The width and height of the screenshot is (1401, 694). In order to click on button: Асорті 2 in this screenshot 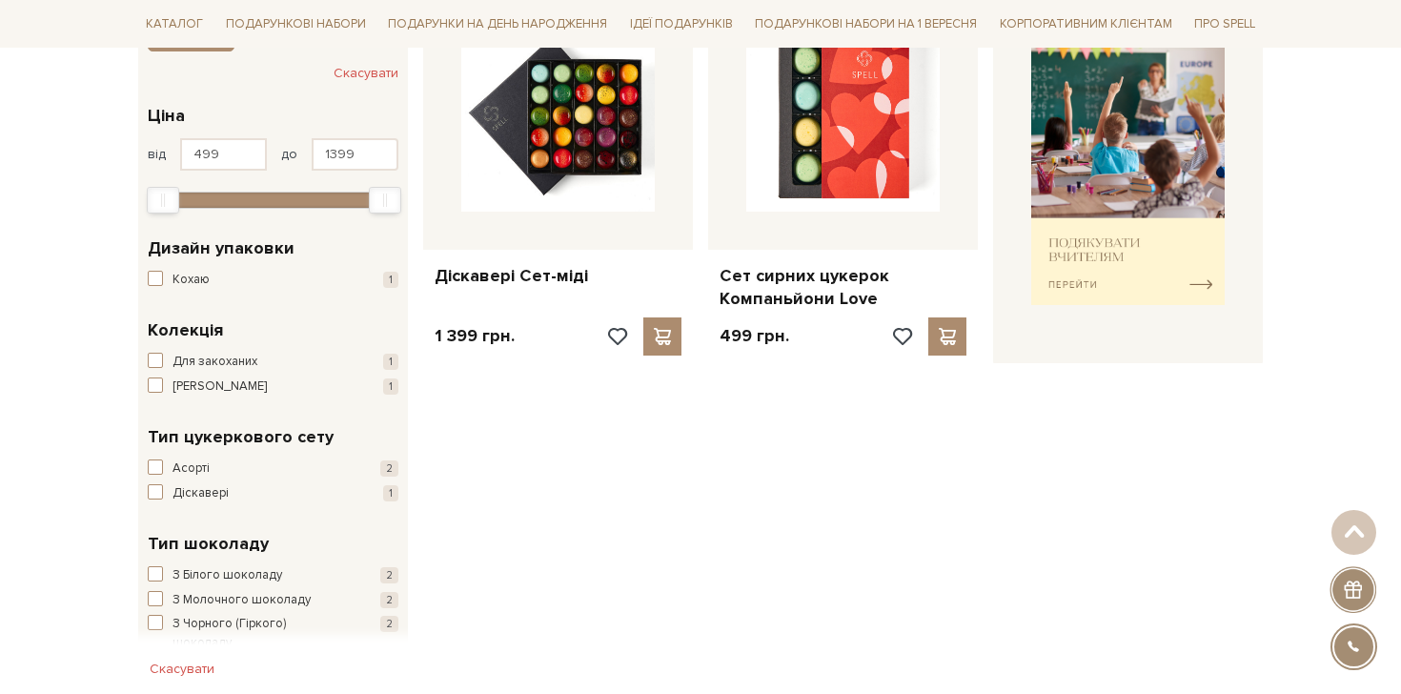, I will do `click(273, 469)`.